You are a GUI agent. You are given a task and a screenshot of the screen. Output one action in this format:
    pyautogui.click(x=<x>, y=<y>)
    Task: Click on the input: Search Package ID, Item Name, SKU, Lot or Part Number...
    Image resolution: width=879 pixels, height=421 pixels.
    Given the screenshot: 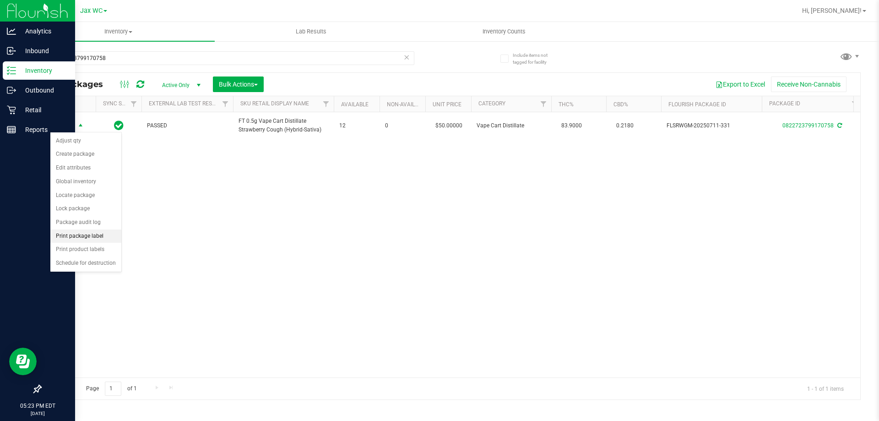 What is the action you would take?
    pyautogui.click(x=227, y=58)
    